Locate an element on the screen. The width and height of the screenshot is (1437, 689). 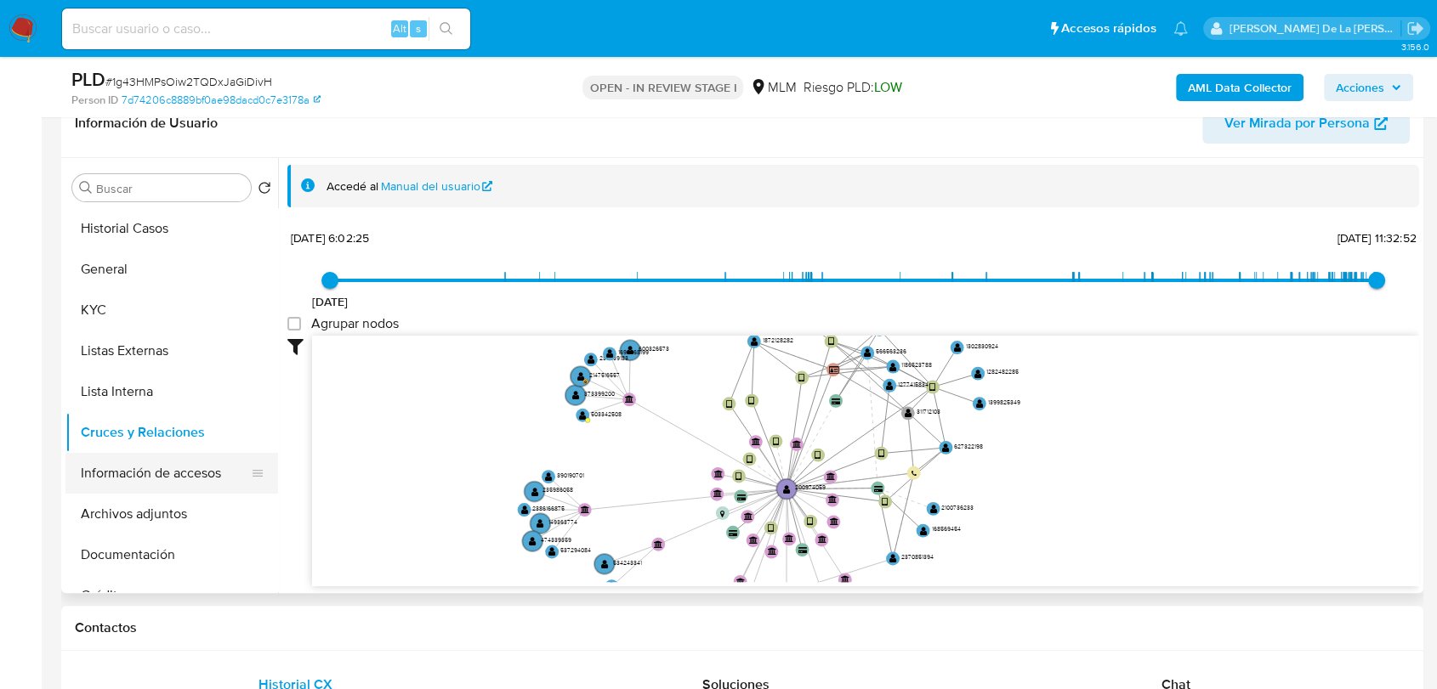
span: Alt is located at coordinates (400, 28).